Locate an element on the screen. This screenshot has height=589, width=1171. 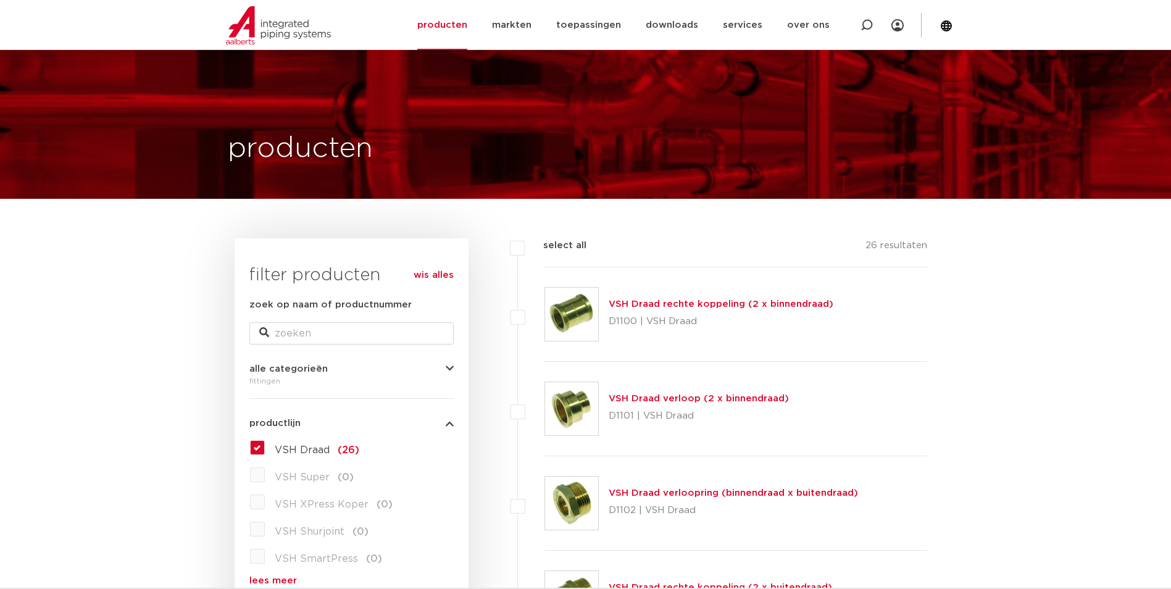
h1: producten is located at coordinates (300, 149).